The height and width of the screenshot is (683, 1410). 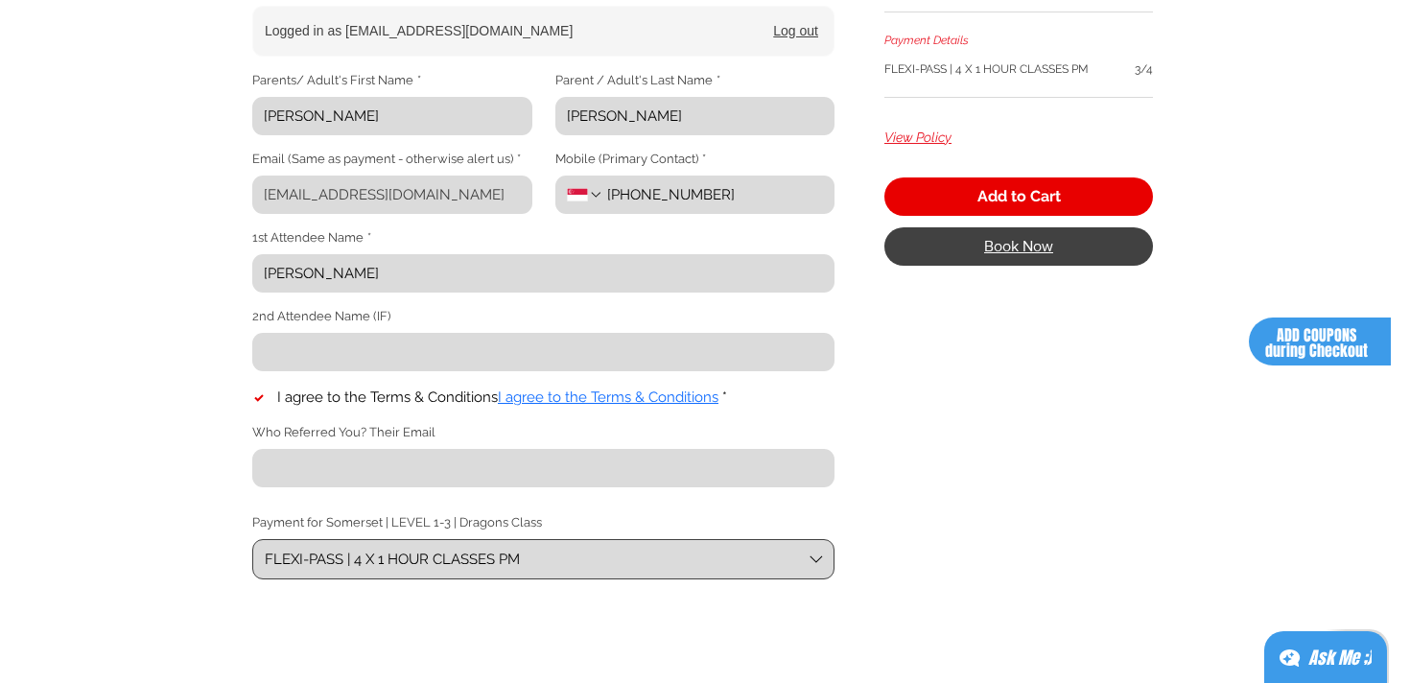 I want to click on input: 2nd Attendee Name (IF), so click(x=537, y=352).